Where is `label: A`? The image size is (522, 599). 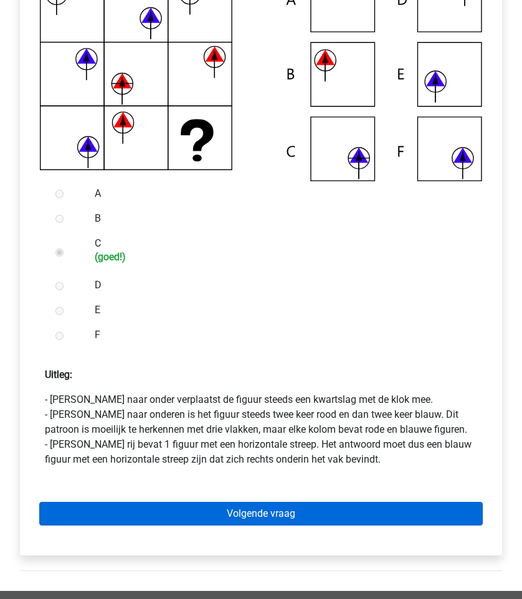 label: A is located at coordinates (279, 194).